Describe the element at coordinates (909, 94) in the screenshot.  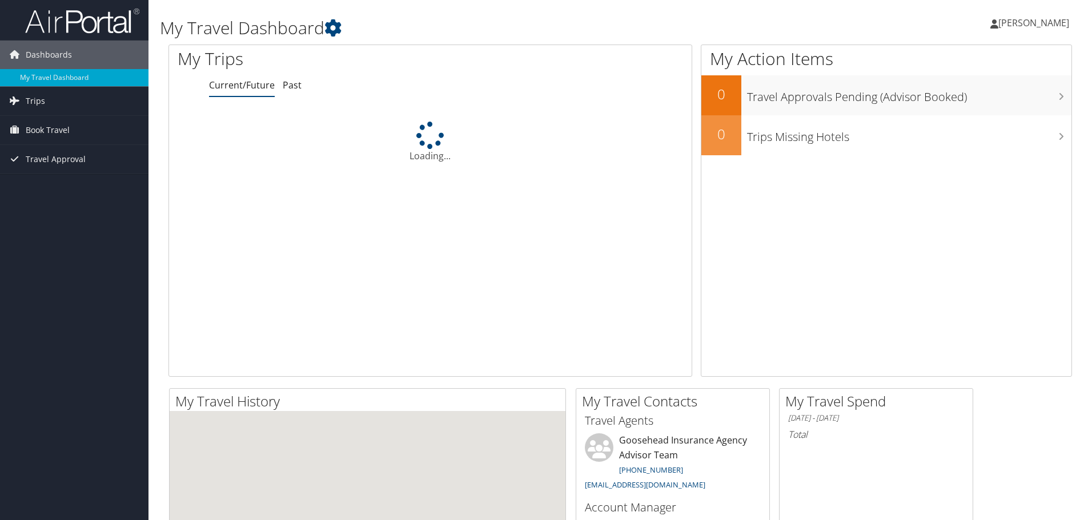
I see `h3: Travel Approvals Pending (Advisor Booked)` at that location.